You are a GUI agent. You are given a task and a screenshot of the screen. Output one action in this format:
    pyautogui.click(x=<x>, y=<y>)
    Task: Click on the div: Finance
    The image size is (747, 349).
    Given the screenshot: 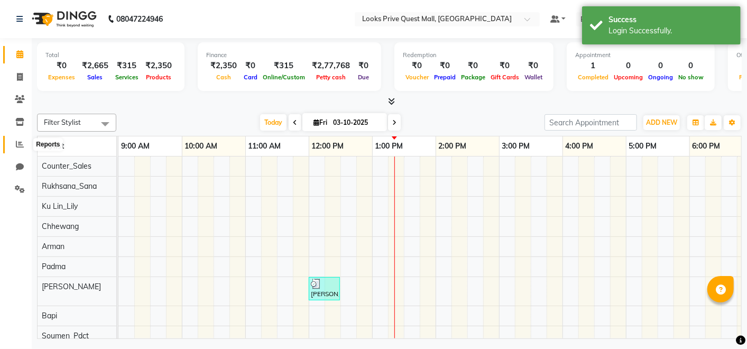 What is the action you would take?
    pyautogui.click(x=289, y=55)
    